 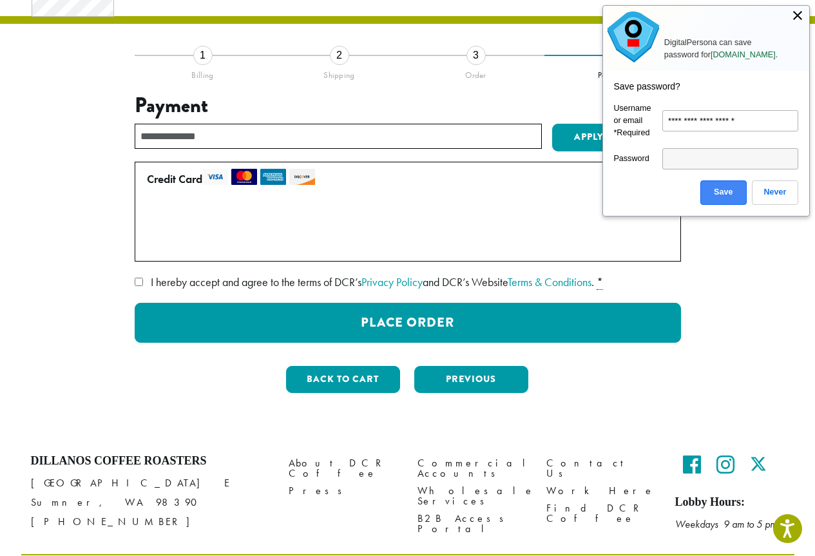 What do you see at coordinates (392, 281) in the screenshot?
I see `a: Privacy Policy` at bounding box center [392, 281].